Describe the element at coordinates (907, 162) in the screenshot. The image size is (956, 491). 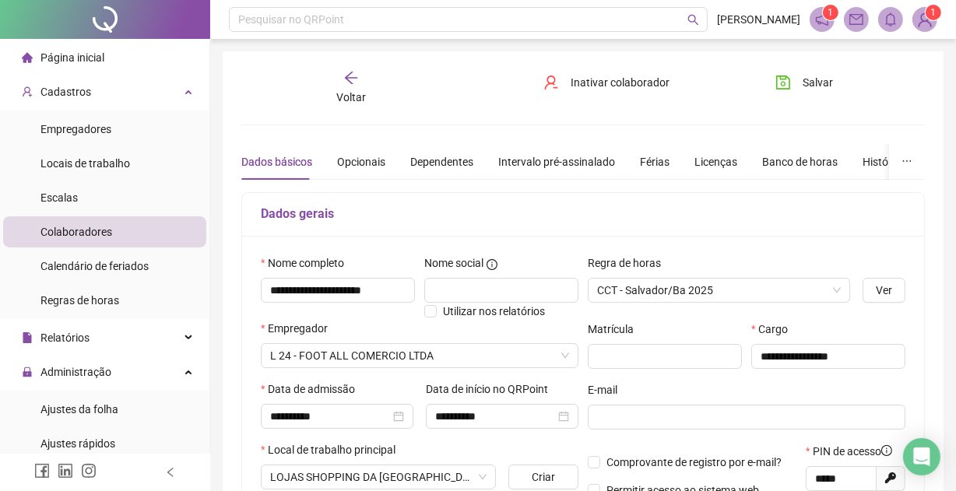
I see `button: ellipsis` at that location.